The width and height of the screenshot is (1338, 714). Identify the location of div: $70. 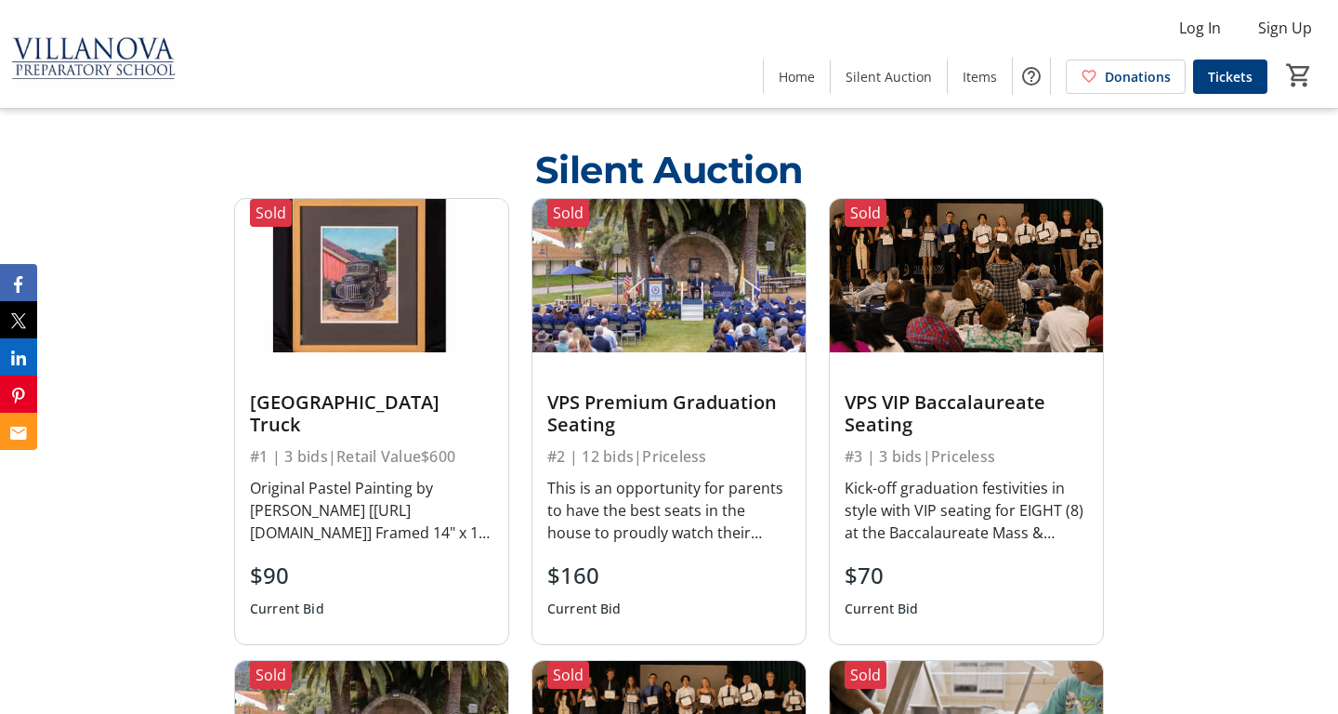
(882, 575).